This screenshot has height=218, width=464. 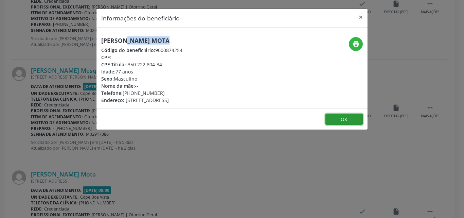 What do you see at coordinates (108, 71) in the screenshot?
I see `span: Idade:` at bounding box center [108, 71].